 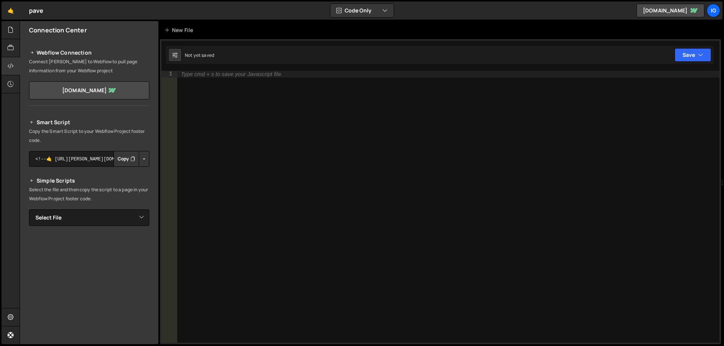 I want to click on div: Not yet saved, so click(x=199, y=55).